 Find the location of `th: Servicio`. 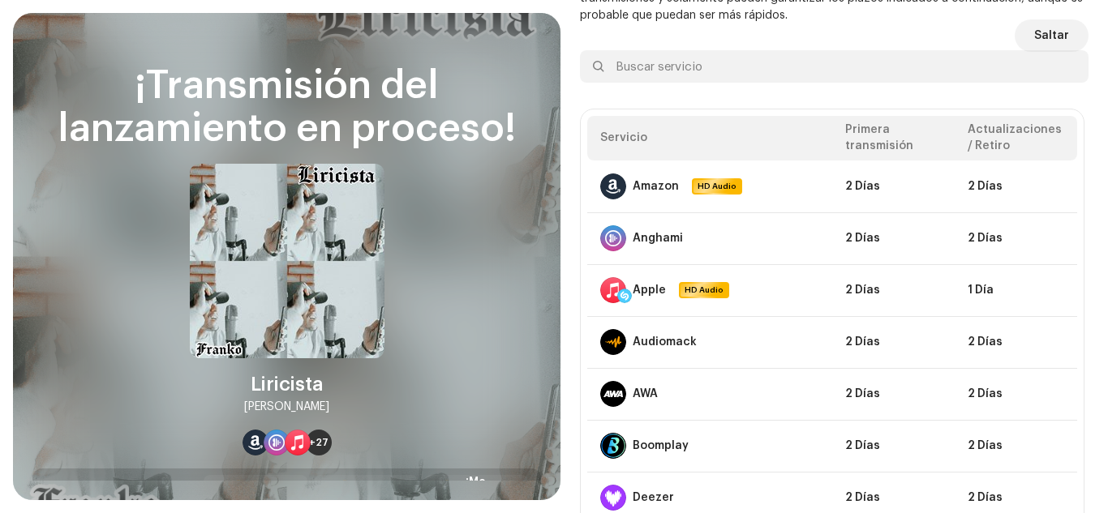

th: Servicio is located at coordinates (710, 138).